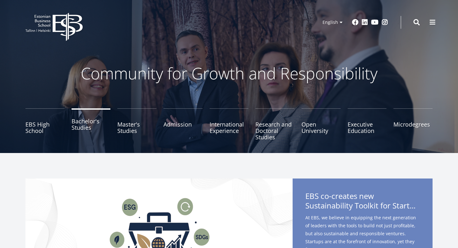 The height and width of the screenshot is (248, 458). I want to click on a: Linkedin, so click(365, 22).